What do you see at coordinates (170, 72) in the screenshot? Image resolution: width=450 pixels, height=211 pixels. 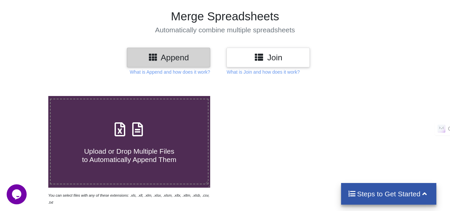 I see `p: What is Append and how does it work?` at bounding box center [170, 72].